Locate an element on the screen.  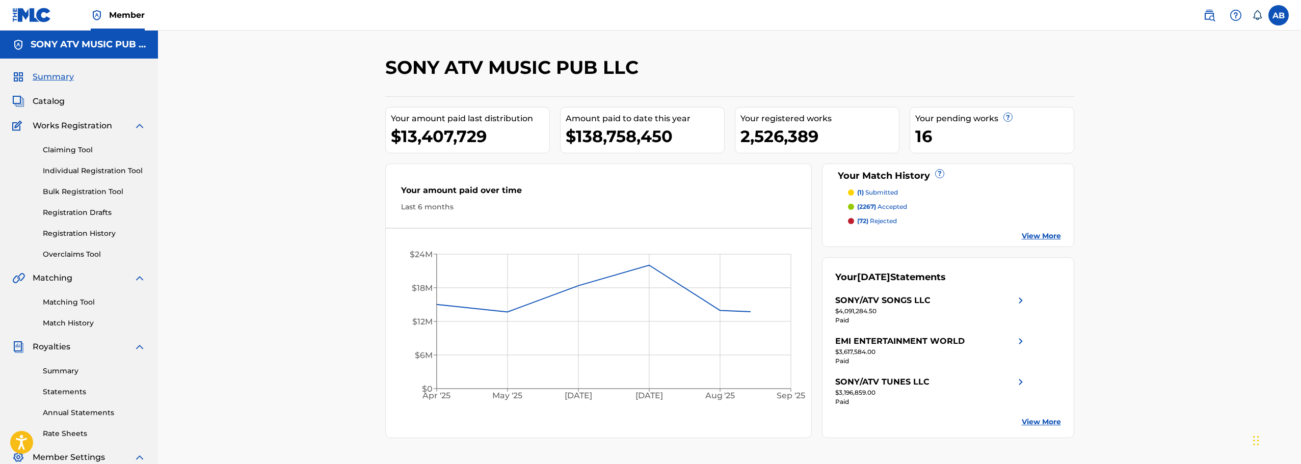
a: (1) submitted is located at coordinates (955, 193).